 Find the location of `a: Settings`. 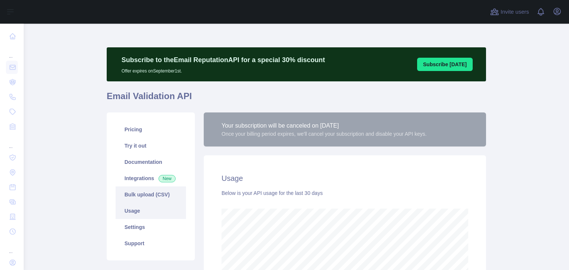

a: Settings is located at coordinates (151, 227).